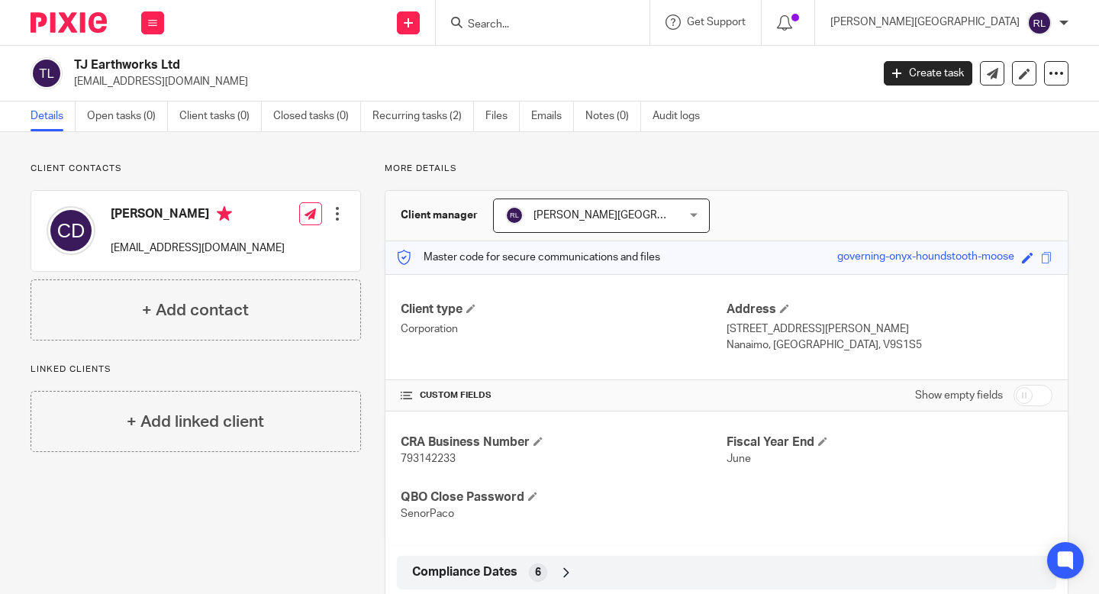  What do you see at coordinates (563, 309) in the screenshot?
I see `h4: Client type` at bounding box center [563, 309].